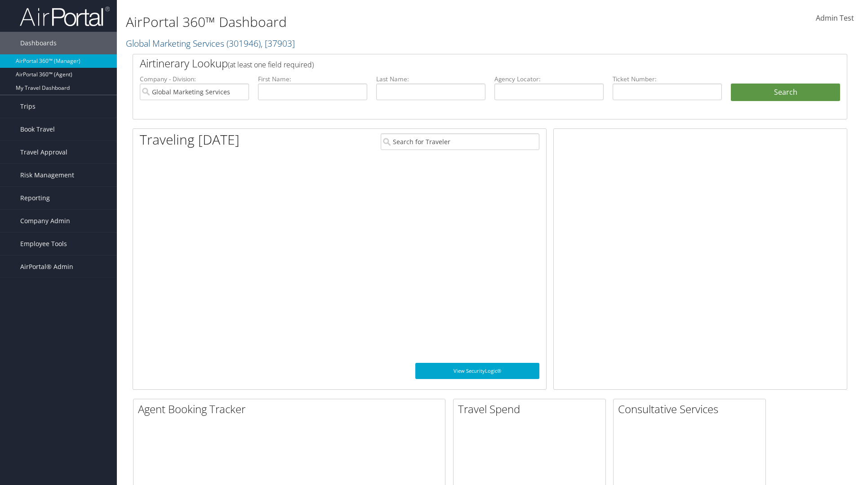  Describe the element at coordinates (477, 371) in the screenshot. I see `a: View SecurityLogic®` at that location.